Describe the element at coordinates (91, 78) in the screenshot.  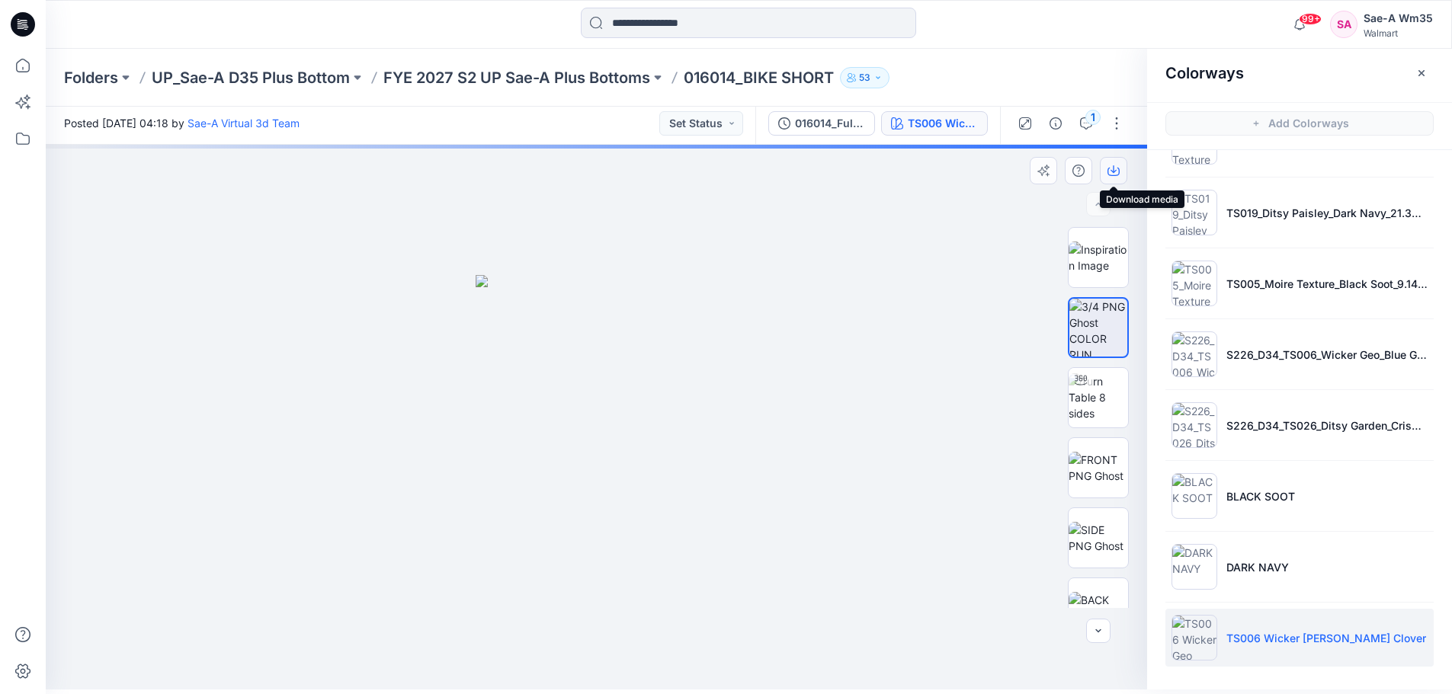
I see `a: Folders` at that location.